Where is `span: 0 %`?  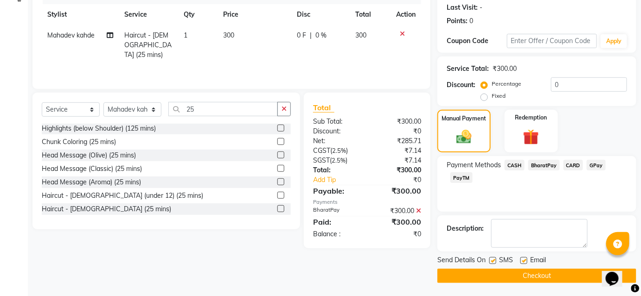
span: 0 % is located at coordinates (321, 35).